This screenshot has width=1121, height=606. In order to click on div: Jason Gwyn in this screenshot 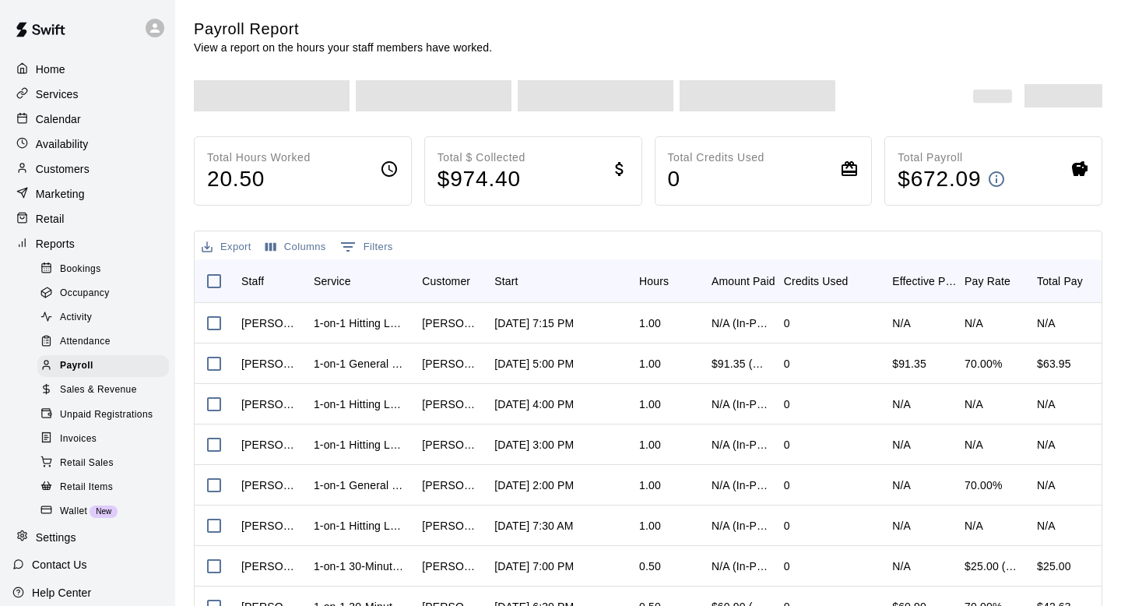, I will do `click(450, 566)`.